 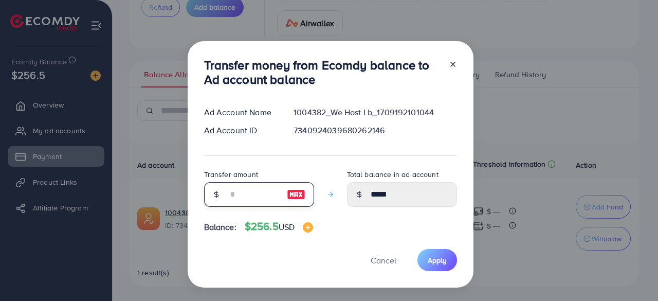 What do you see at coordinates (241, 112) in the screenshot?
I see `div: Ad Account Name` at bounding box center [241, 112].